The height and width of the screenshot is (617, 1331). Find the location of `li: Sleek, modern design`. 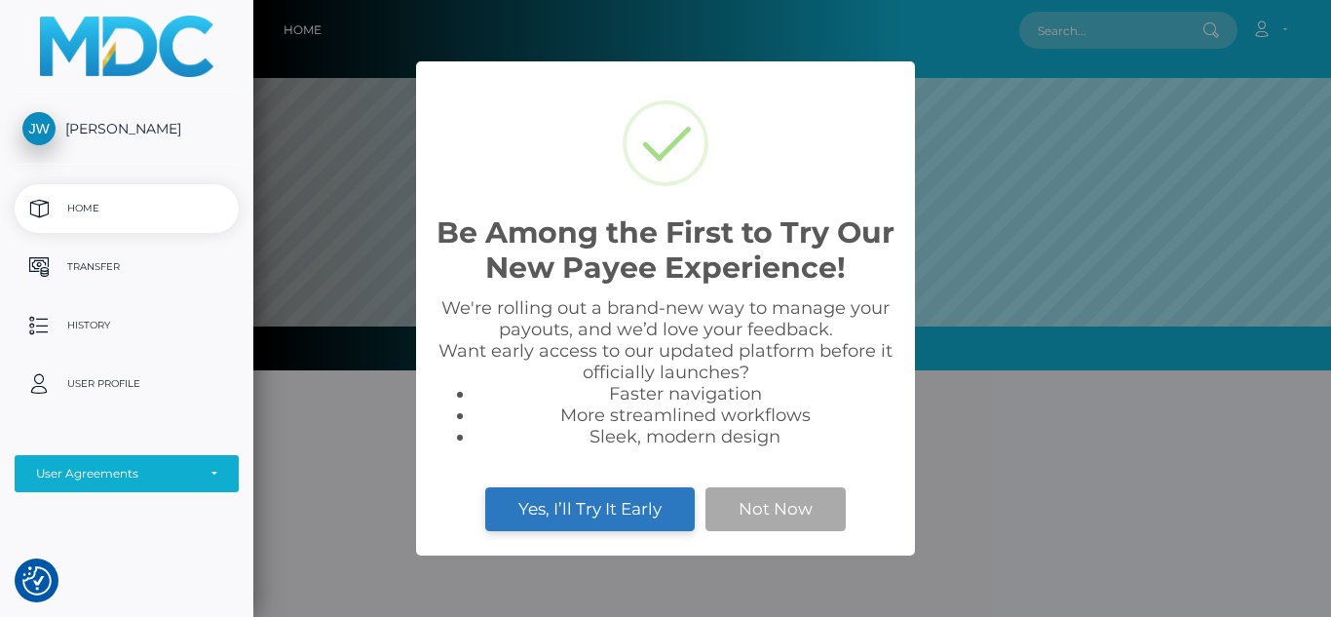

li: Sleek, modern design is located at coordinates (685, 437).